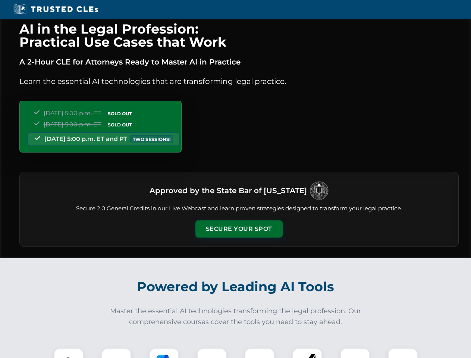 This screenshot has width=471, height=358. I want to click on img: Logo, so click(319, 190).